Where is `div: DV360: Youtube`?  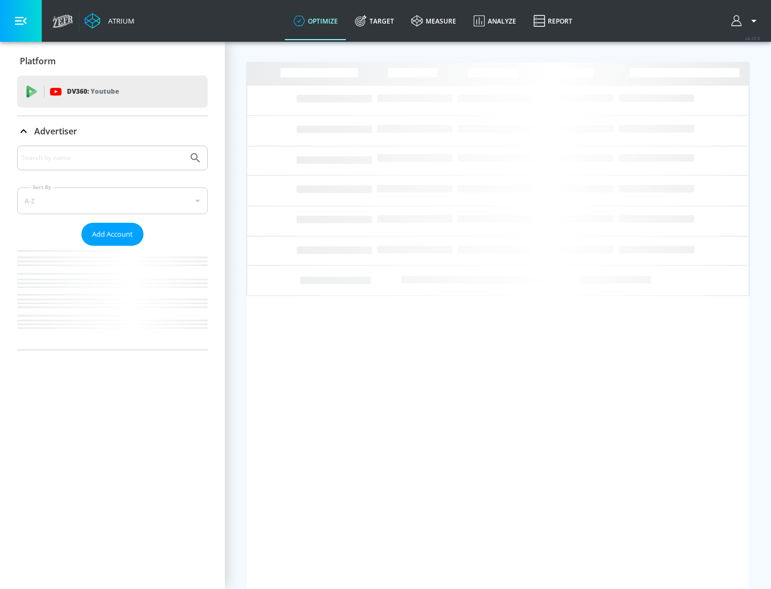 div: DV360: Youtube is located at coordinates (112, 92).